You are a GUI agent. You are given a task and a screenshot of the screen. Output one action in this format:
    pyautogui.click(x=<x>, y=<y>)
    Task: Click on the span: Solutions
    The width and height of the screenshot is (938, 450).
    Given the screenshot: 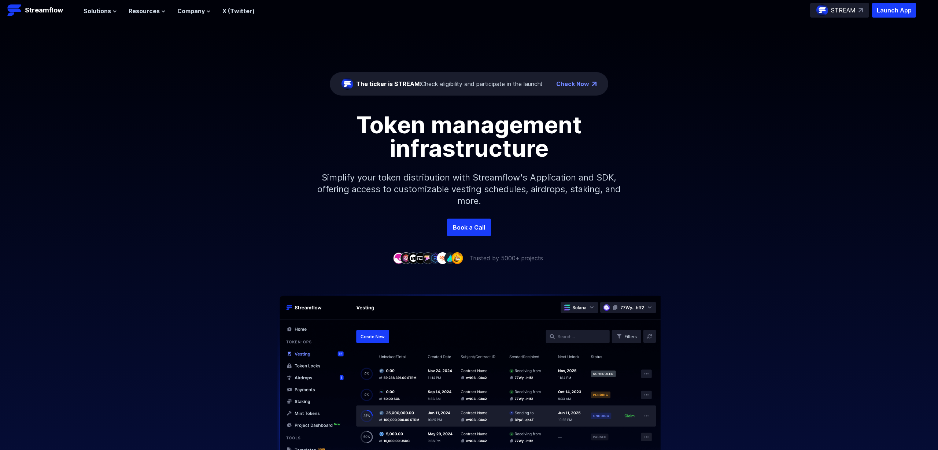 What is the action you would take?
    pyautogui.click(x=97, y=11)
    